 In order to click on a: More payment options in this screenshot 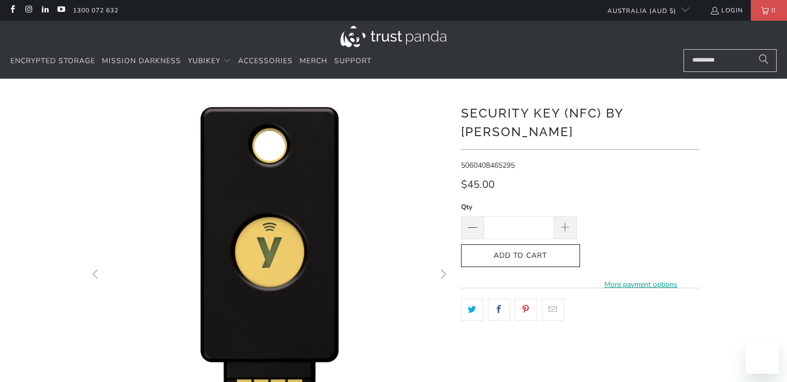, I will do `click(641, 285)`.